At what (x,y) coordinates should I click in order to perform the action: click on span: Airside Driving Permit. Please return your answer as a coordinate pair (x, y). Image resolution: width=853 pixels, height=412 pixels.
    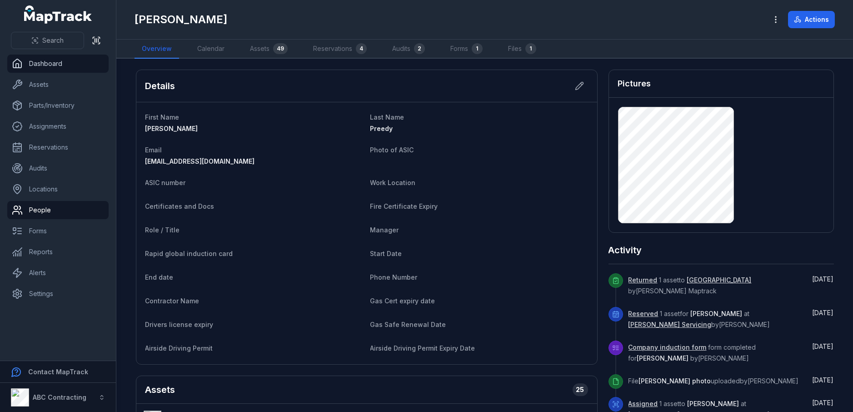
    Looking at the image, I should click on (179, 348).